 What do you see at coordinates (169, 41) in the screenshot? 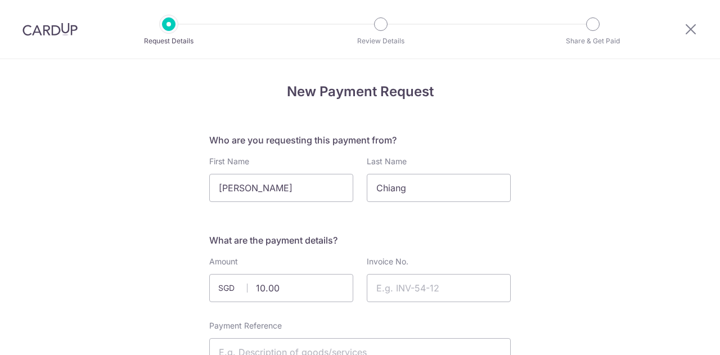
I see `p: Request Details` at bounding box center [169, 41].